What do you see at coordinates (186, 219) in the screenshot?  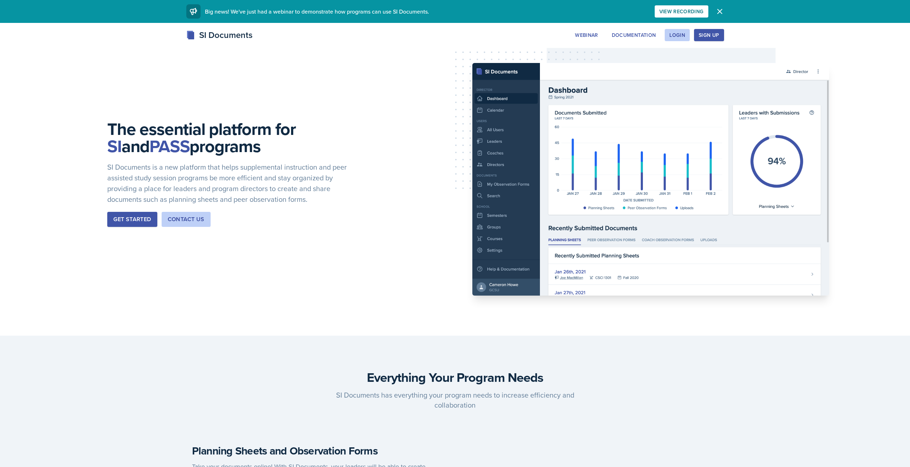 I see `div: Contact Us` at bounding box center [186, 219].